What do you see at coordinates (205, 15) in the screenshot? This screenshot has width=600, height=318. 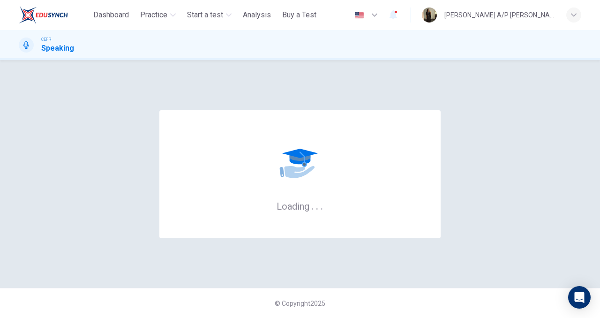 I see `span: Start a test` at bounding box center [205, 15].